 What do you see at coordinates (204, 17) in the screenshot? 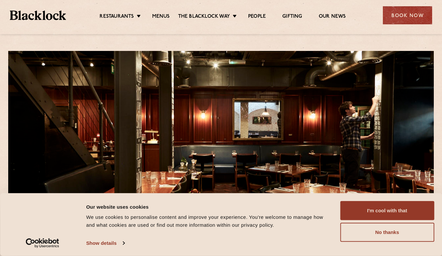
I see `a: The Blacklock Way` at bounding box center [204, 17].